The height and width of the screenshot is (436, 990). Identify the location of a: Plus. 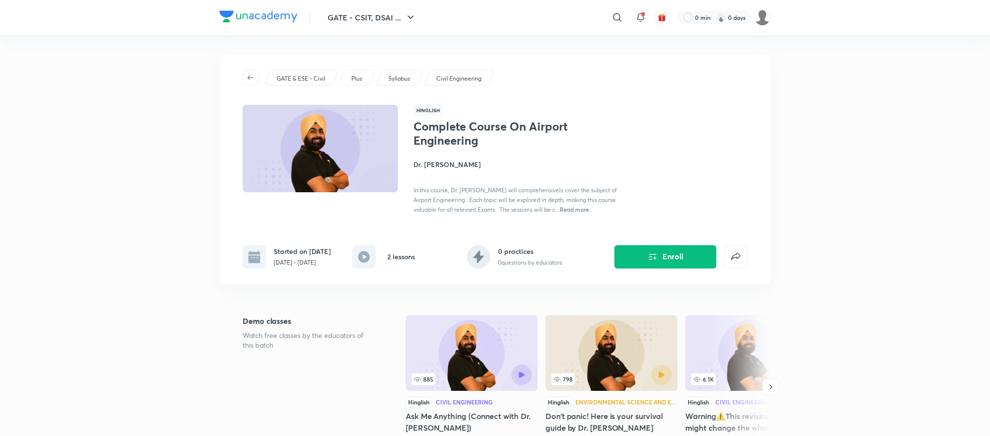
(357, 79).